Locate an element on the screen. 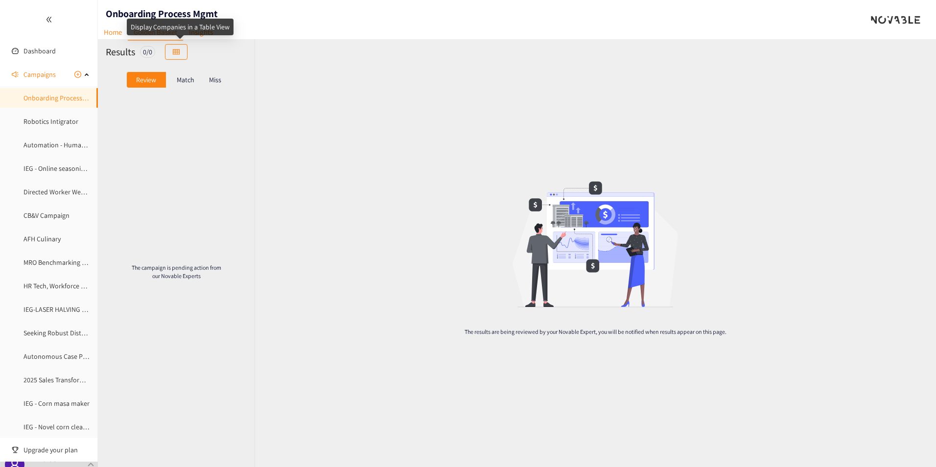  a: Automation - Humanoid Hand is located at coordinates (68, 145).